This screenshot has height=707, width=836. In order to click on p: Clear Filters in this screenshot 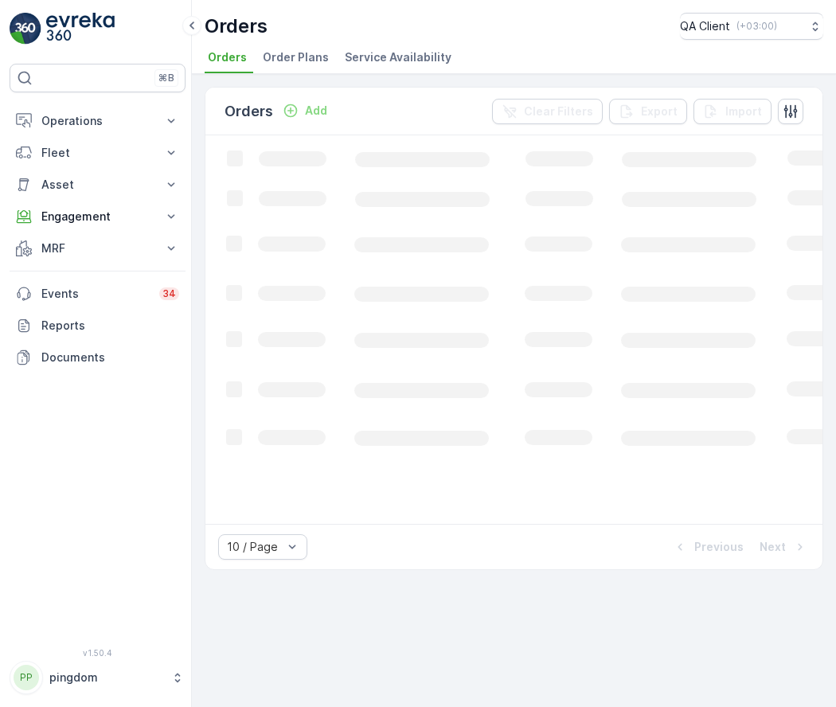, I will do `click(558, 111)`.